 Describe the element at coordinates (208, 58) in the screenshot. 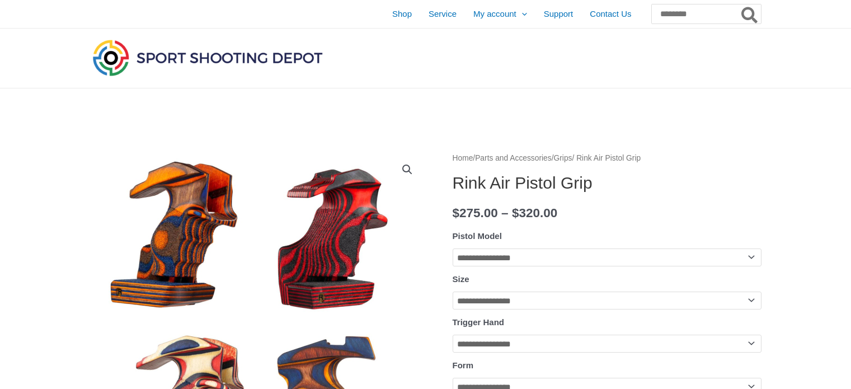

I see `img: Sport Shooting Depot` at that location.